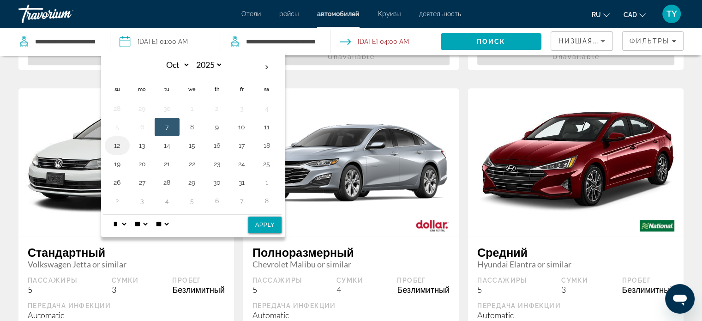 The height and width of the screenshot is (321, 702). What do you see at coordinates (289, 14) in the screenshot?
I see `a: рейсы` at bounding box center [289, 14].